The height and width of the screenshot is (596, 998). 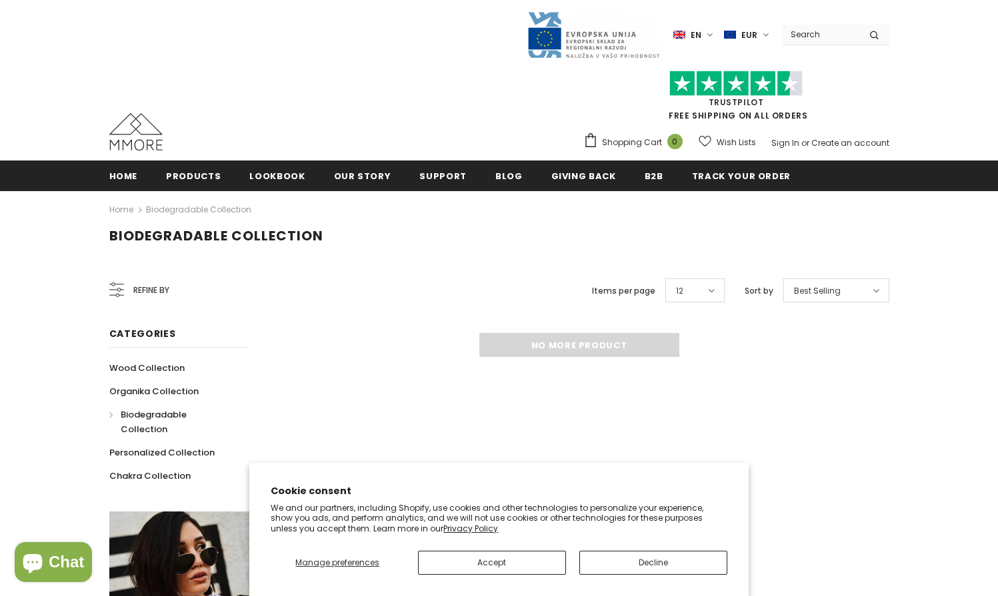 What do you see at coordinates (150, 476) in the screenshot?
I see `a: Chakra Collection` at bounding box center [150, 476].